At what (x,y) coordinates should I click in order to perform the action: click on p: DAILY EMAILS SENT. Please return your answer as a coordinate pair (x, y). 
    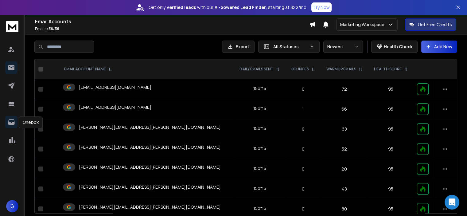
    Looking at the image, I should click on (256, 69).